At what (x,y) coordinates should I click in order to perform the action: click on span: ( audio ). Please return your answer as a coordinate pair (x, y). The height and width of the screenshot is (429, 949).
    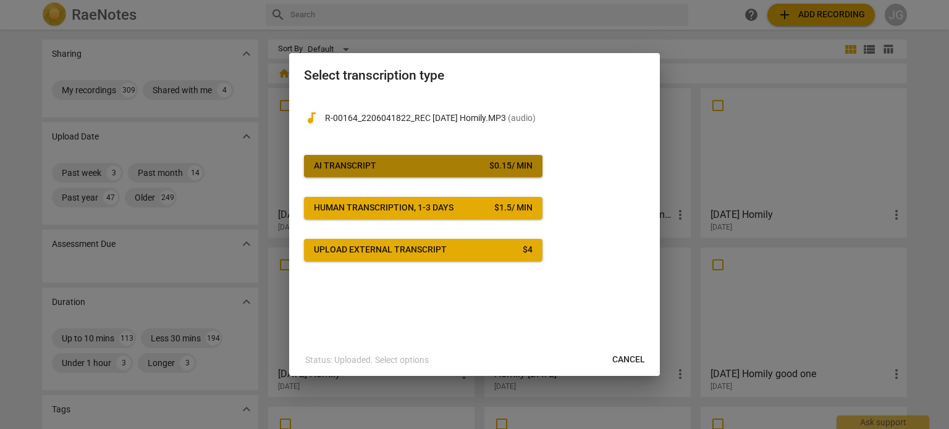
    Looking at the image, I should click on (521, 118).